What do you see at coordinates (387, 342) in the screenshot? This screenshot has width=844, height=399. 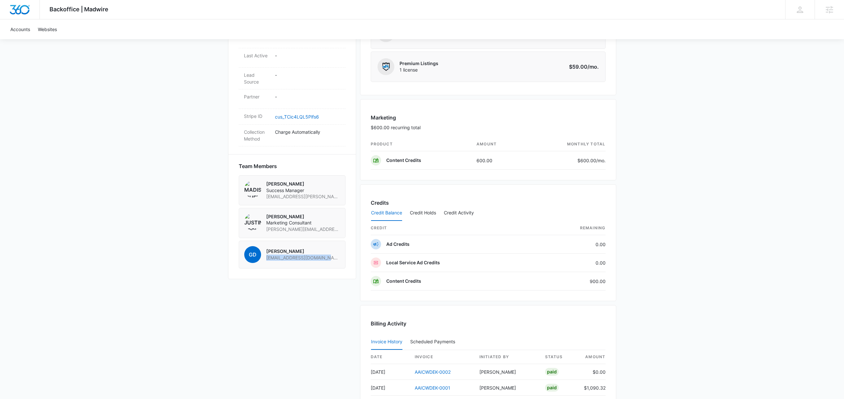 I see `button: Invoice History` at bounding box center [387, 342].